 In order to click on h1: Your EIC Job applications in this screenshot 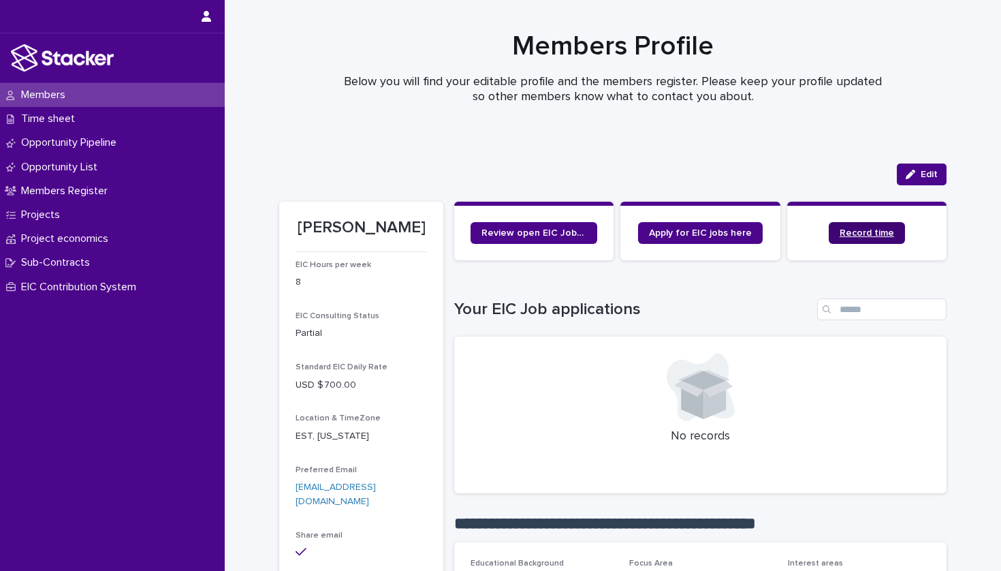, I will do `click(633, 309)`.